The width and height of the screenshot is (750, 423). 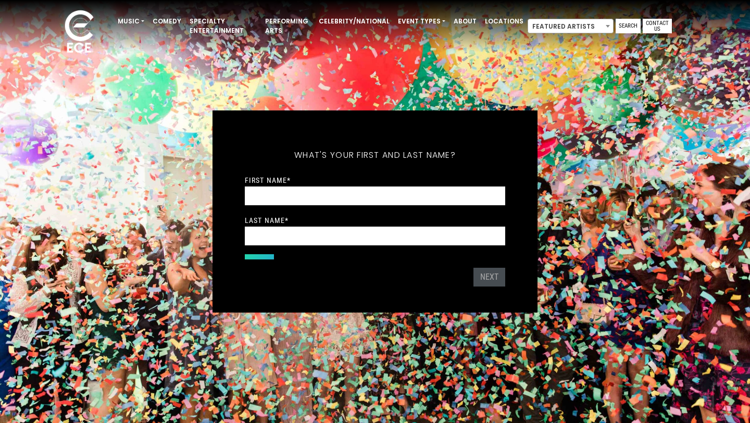 What do you see at coordinates (79, 32) in the screenshot?
I see `img: ece_new_logo_whitev2-1.png` at bounding box center [79, 32].